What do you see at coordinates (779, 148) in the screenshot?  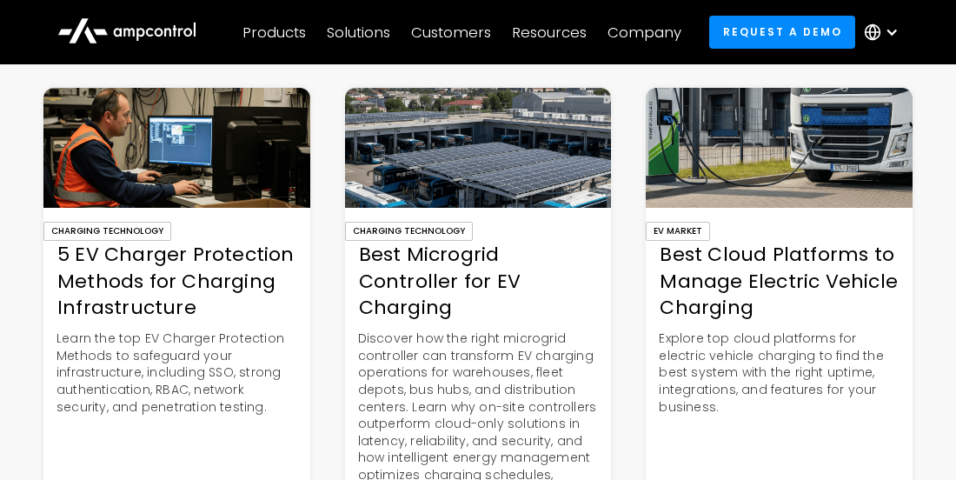 I see `img: Best Cloud Platforms to Manage Electric Vehicle Charging` at bounding box center [779, 148].